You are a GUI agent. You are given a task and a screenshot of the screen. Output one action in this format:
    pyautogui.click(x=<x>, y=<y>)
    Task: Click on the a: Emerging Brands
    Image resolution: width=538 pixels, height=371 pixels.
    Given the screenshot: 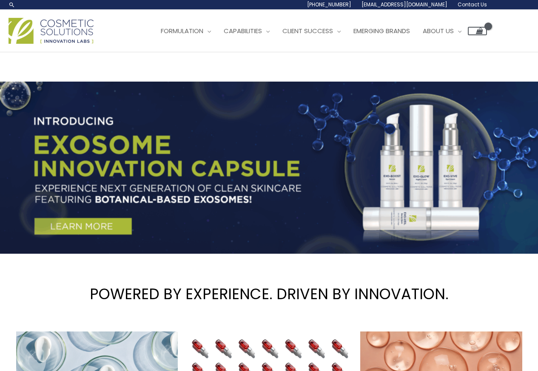 What is the action you would take?
    pyautogui.click(x=381, y=31)
    